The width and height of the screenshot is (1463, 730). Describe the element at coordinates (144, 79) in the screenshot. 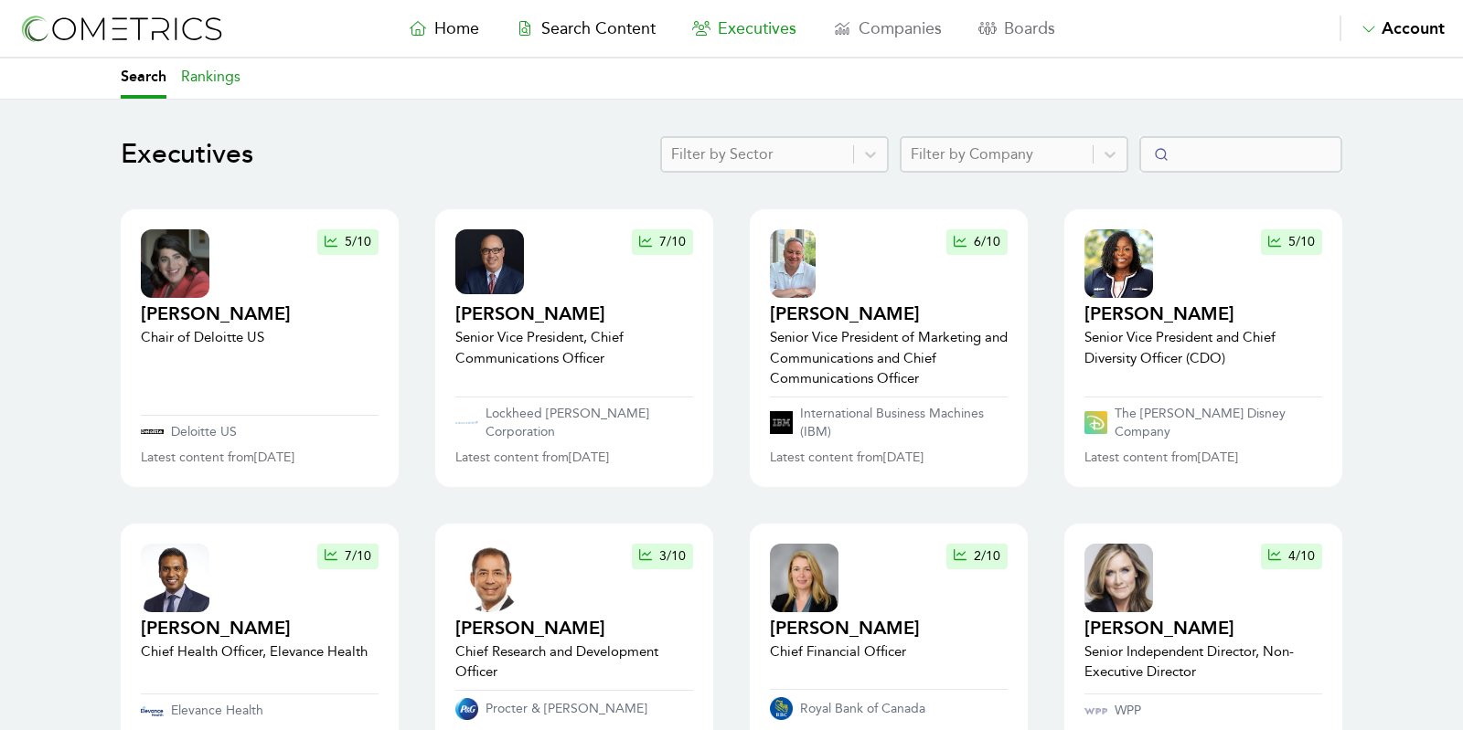

I see `a: Search` at that location.